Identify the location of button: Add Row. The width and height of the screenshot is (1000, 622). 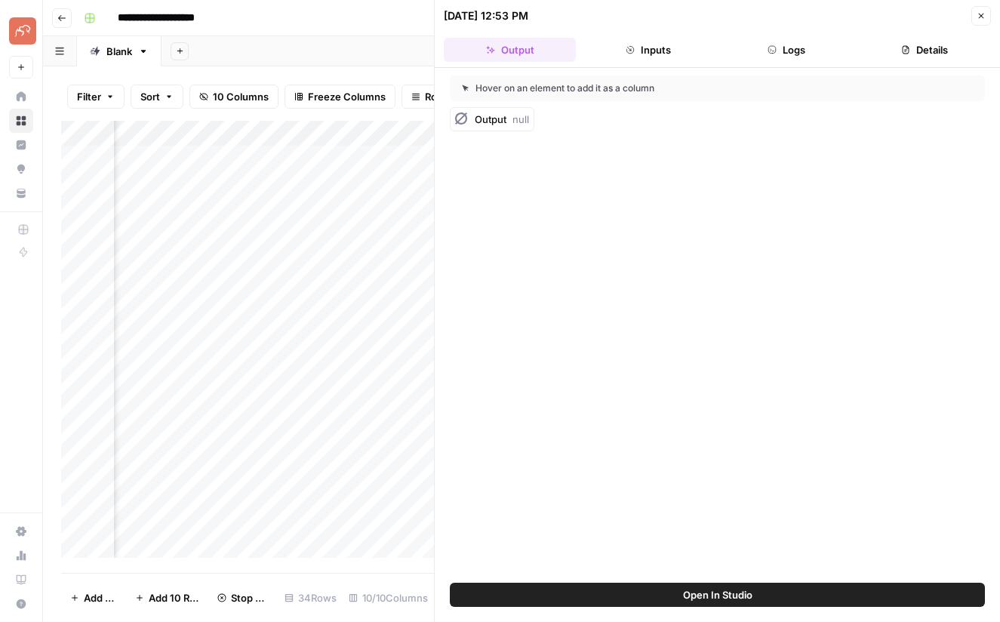
(94, 598).